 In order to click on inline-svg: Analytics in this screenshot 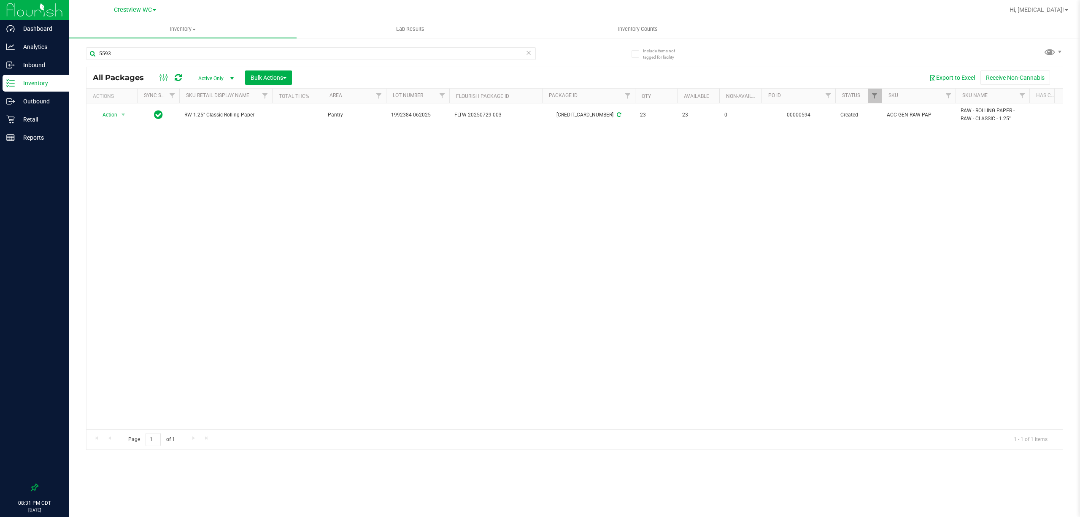, I will do `click(11, 47)`.